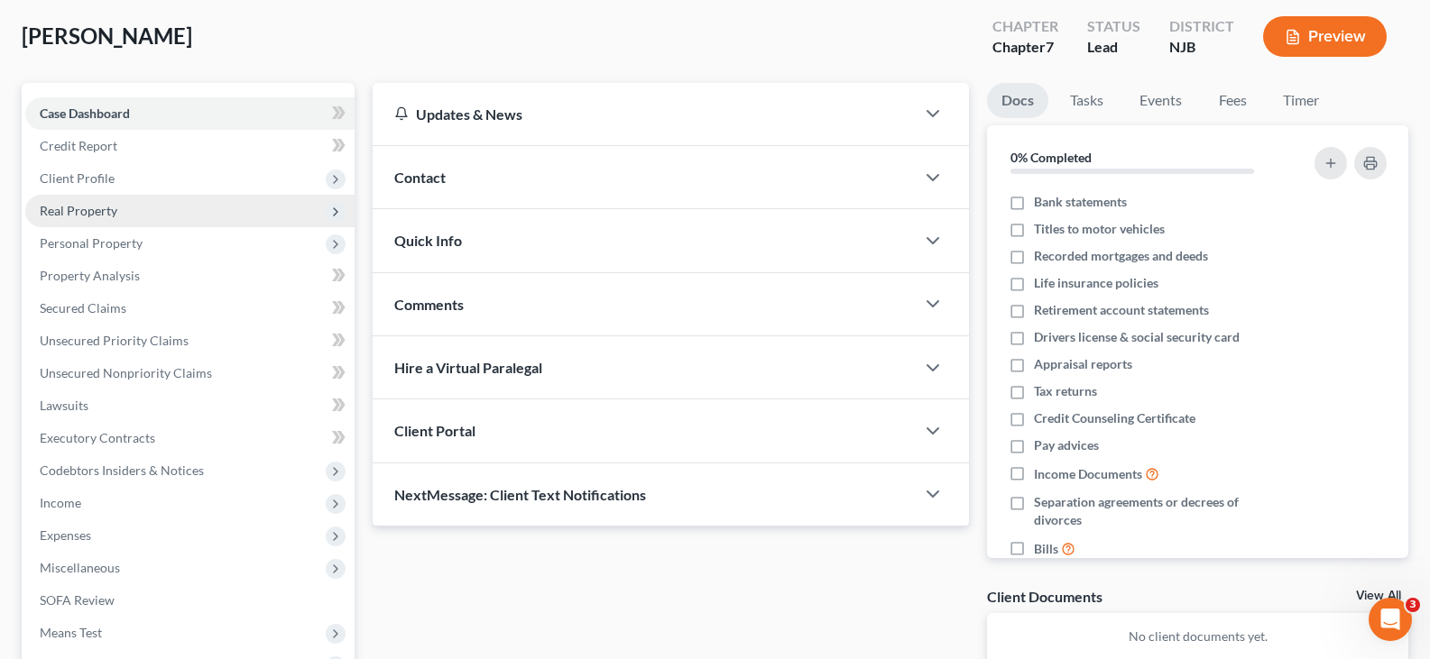  I want to click on span: Bank statements, so click(1080, 202).